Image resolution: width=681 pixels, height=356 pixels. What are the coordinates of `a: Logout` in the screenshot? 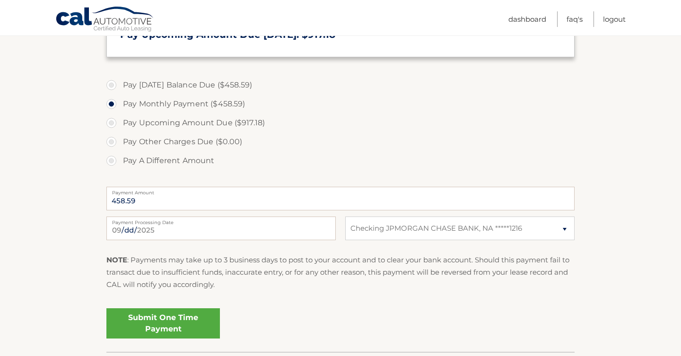 It's located at (614, 19).